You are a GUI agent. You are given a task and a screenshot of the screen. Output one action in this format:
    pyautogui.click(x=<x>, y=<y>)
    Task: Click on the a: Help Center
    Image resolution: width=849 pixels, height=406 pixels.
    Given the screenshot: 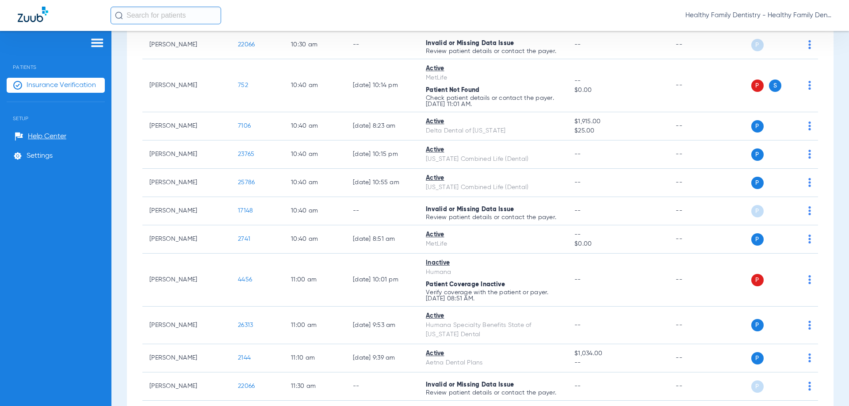 What is the action you would take?
    pyautogui.click(x=40, y=137)
    